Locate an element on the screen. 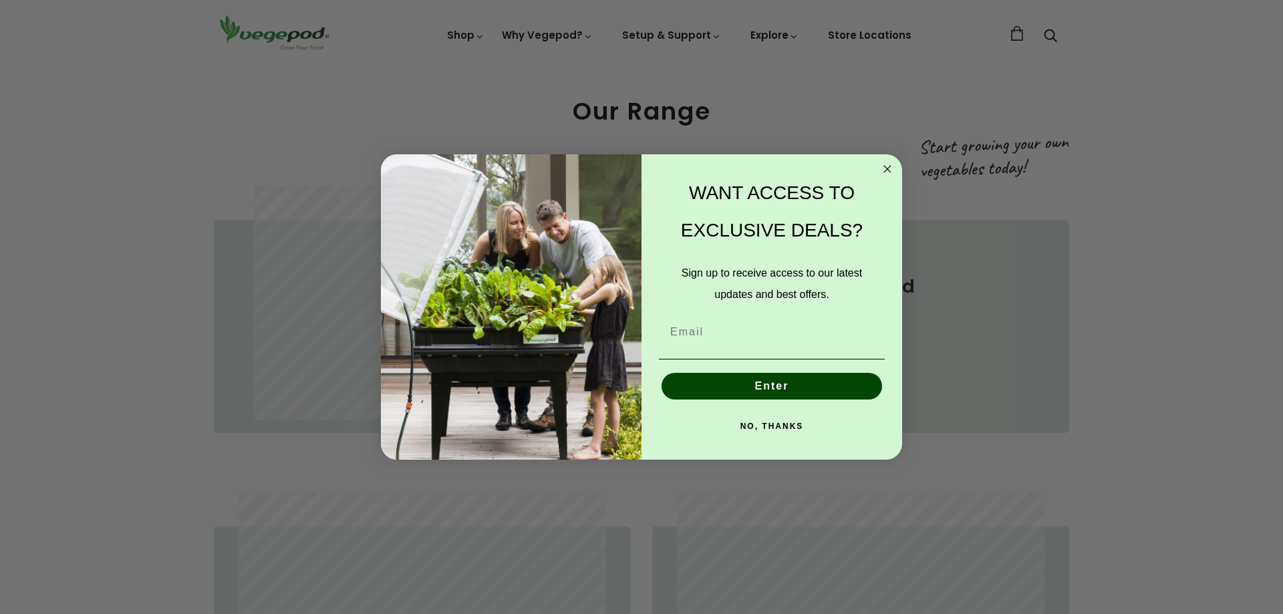  img: underline is located at coordinates (772, 359).